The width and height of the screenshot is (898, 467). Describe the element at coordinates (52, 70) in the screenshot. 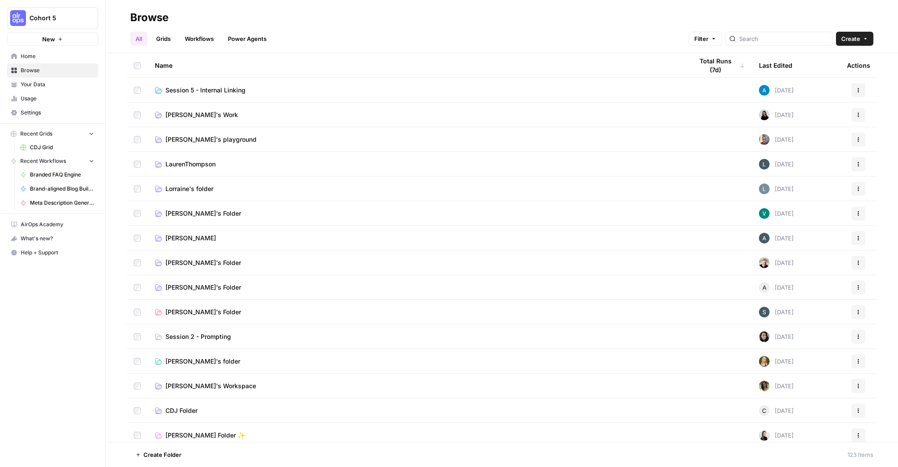

I see `a: Browse` at that location.